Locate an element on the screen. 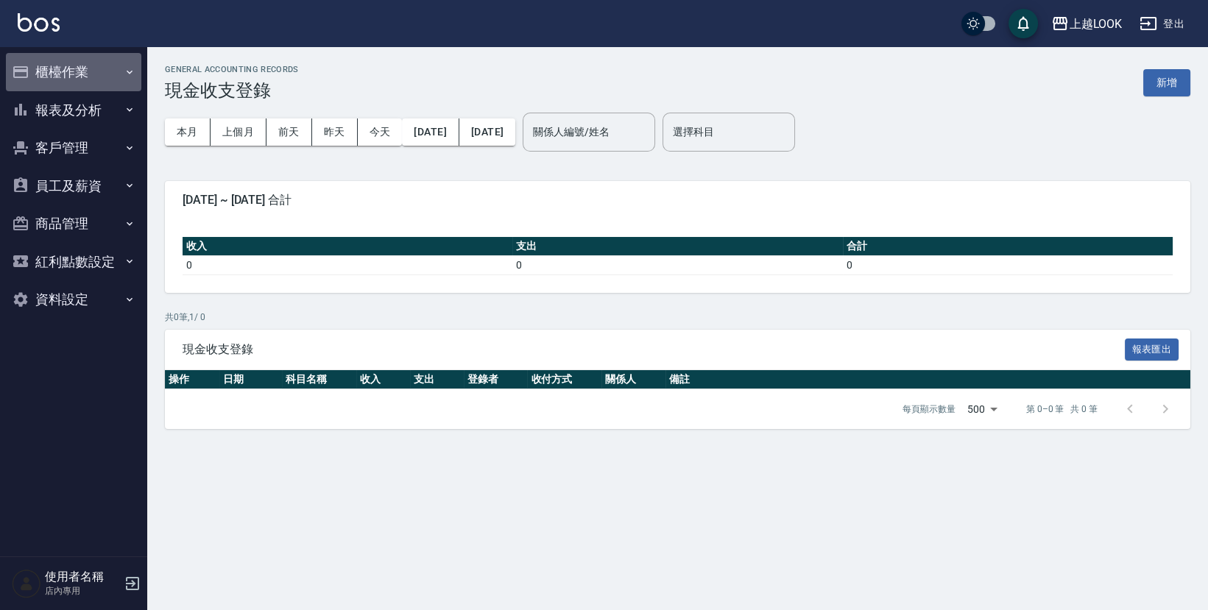 The width and height of the screenshot is (1208, 610). button: 今天 is located at coordinates (380, 132).